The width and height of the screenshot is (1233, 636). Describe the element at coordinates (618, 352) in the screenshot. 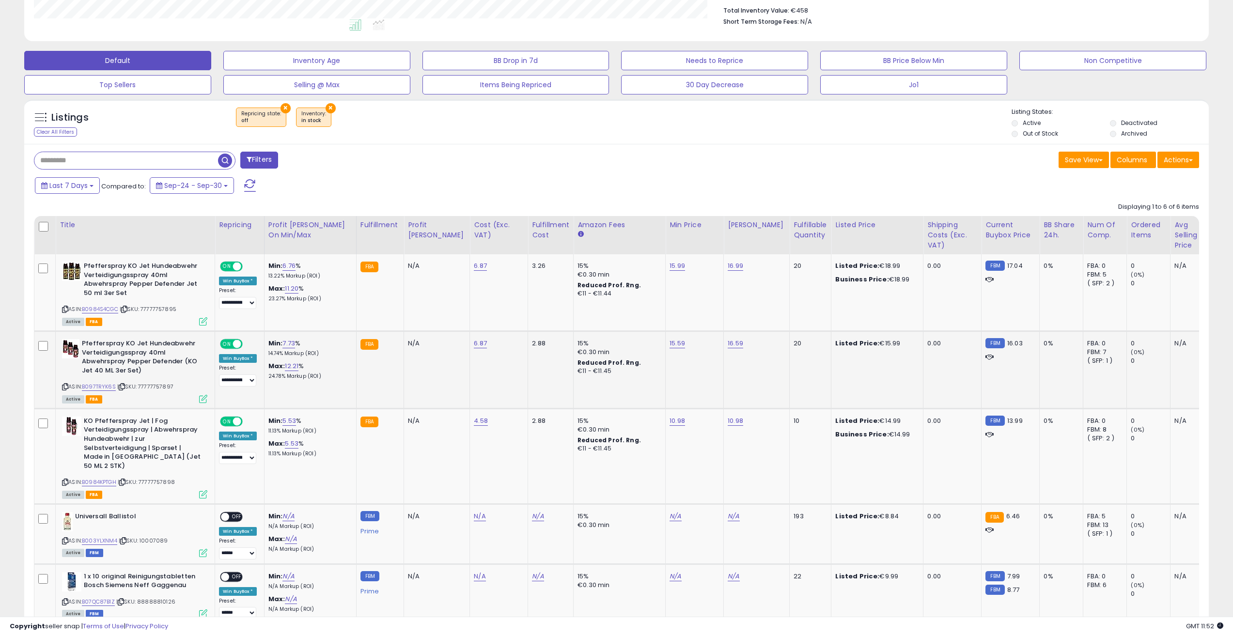

I see `div: €0.30 min` at that location.